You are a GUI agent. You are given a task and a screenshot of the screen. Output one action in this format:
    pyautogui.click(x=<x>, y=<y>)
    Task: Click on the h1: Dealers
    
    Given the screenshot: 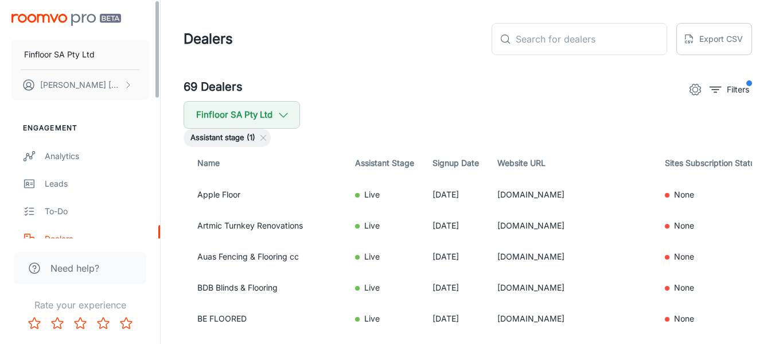 What is the action you would take?
    pyautogui.click(x=208, y=39)
    